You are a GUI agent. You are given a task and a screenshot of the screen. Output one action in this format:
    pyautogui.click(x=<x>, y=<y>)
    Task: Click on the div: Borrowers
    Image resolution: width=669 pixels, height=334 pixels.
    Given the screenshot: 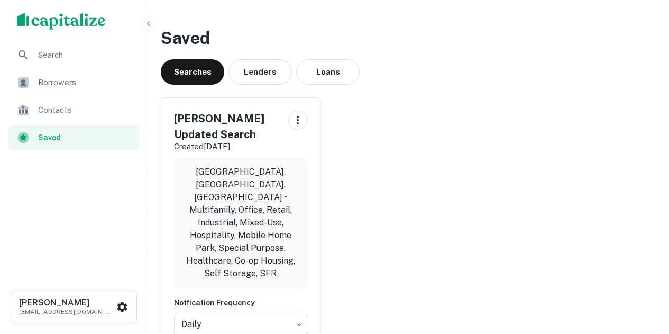 What is the action you would take?
    pyautogui.click(x=73, y=82)
    